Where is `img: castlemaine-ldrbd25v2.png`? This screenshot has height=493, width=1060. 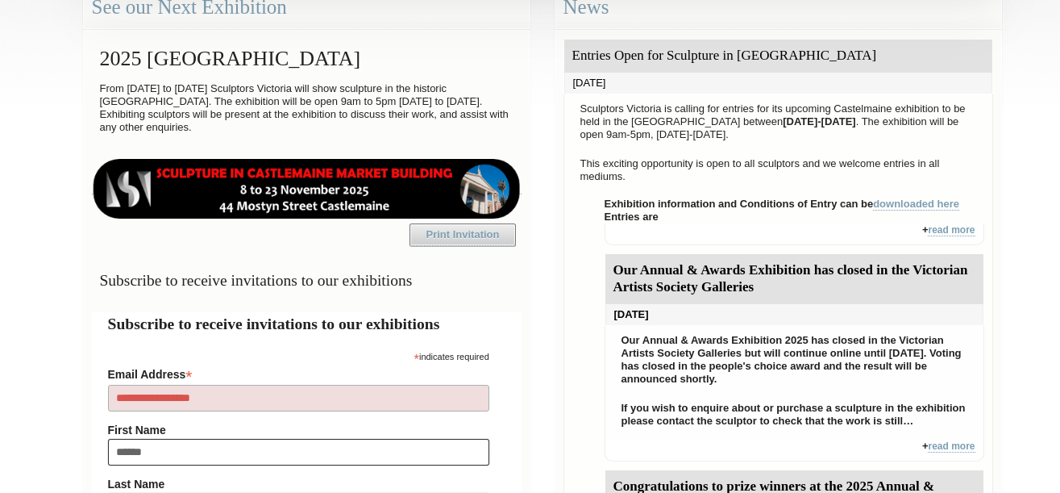
img: castlemaine-ldrbd25v2.png is located at coordinates (306, 189).